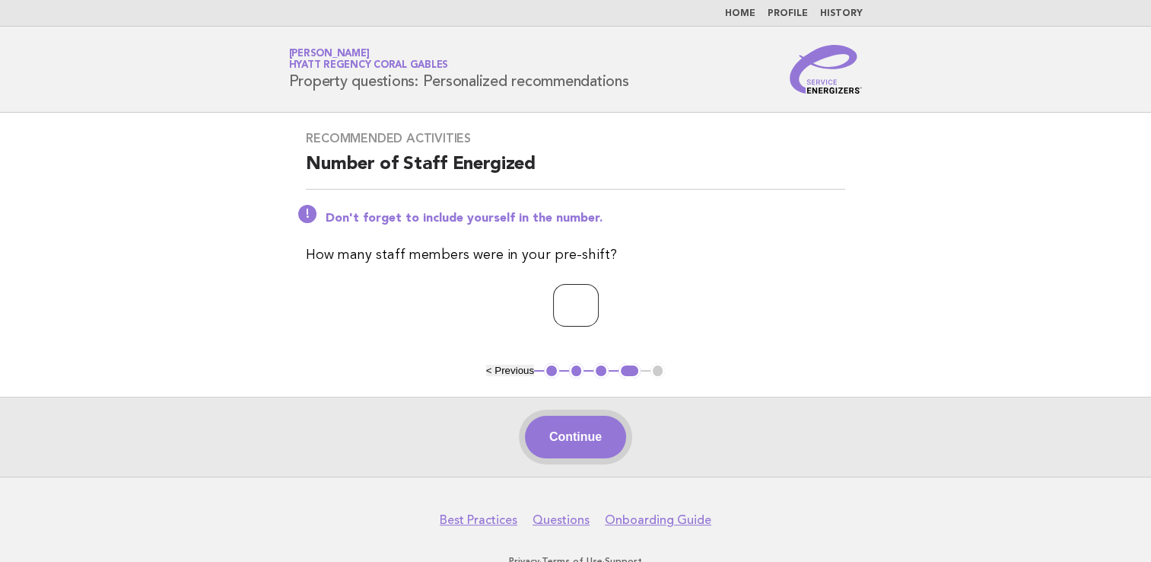 This screenshot has height=562, width=1151. Describe the element at coordinates (575, 138) in the screenshot. I see `h3: Recommended activities` at that location.